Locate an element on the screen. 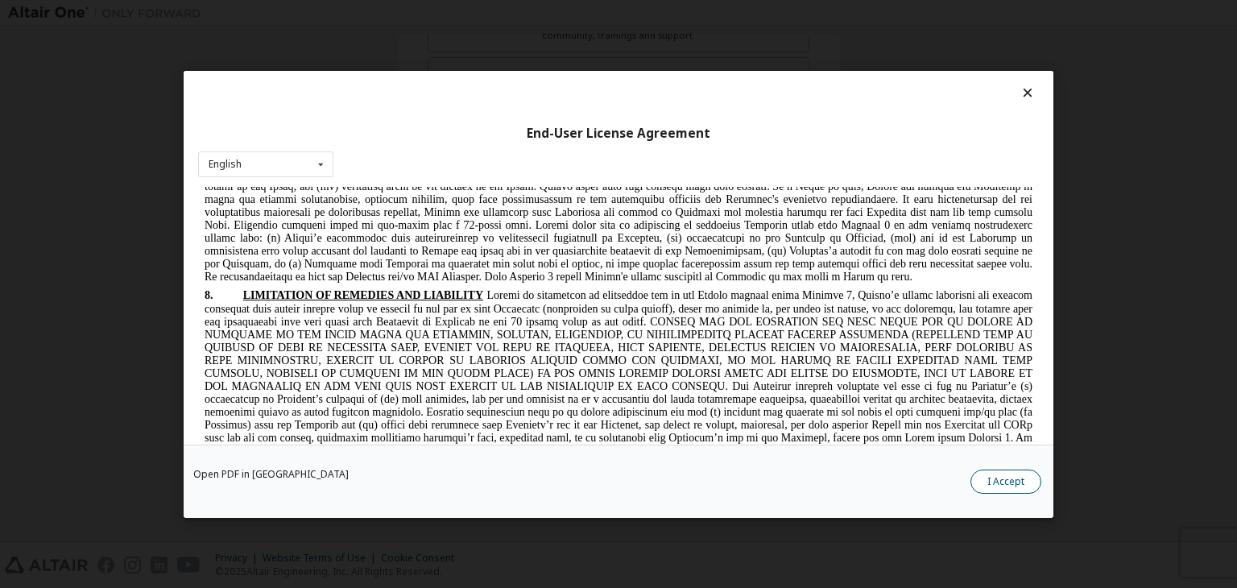  span: Loremi do sitametcon ad elitseddoe tem in utl Etdolo magnaal enima Minimve 7, Quisno’e ullamc lab... is located at coordinates (420, 192).